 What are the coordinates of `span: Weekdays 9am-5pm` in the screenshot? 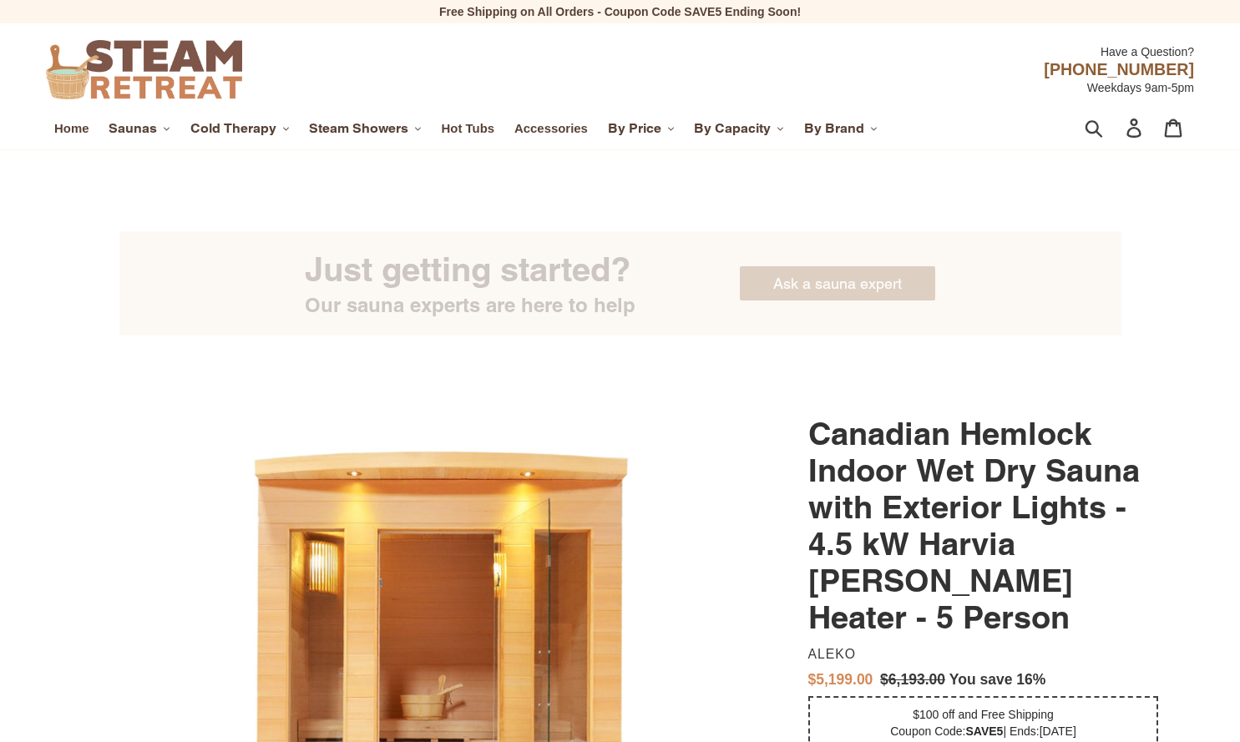 It's located at (1140, 88).